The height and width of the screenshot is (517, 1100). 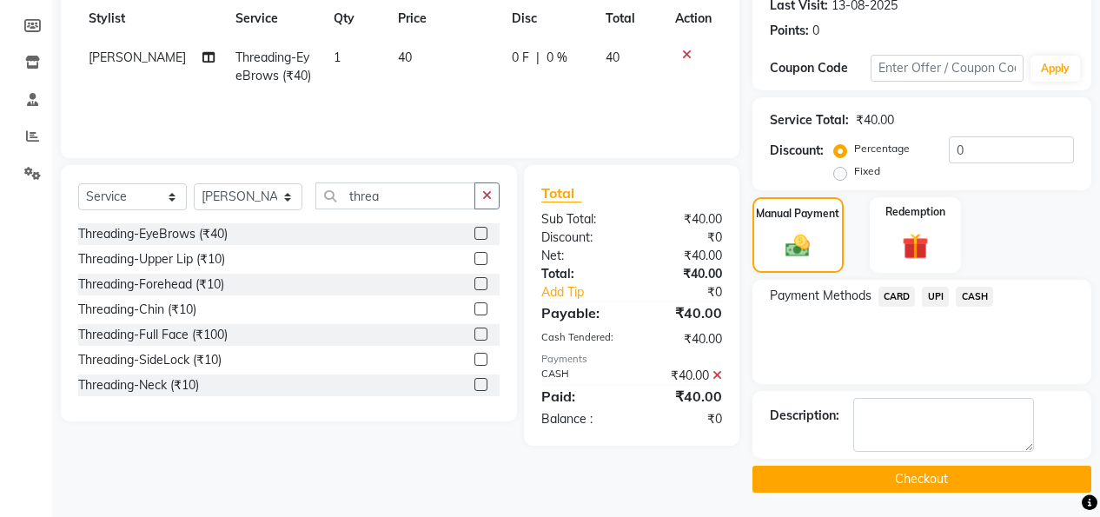 What do you see at coordinates (974, 296) in the screenshot?
I see `span: CASH` at bounding box center [974, 296].